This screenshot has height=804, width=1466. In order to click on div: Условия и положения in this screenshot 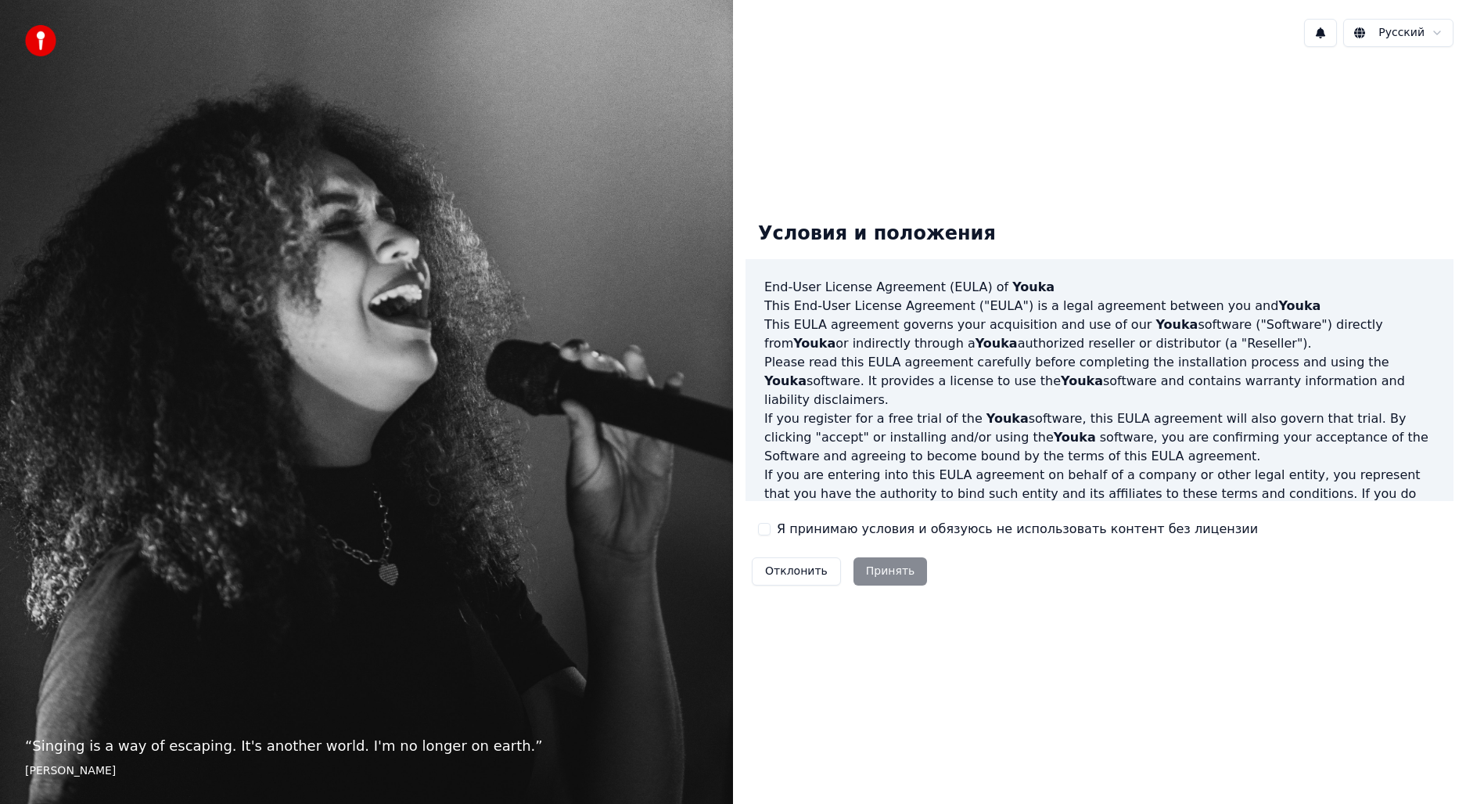, I will do `click(877, 234)`.